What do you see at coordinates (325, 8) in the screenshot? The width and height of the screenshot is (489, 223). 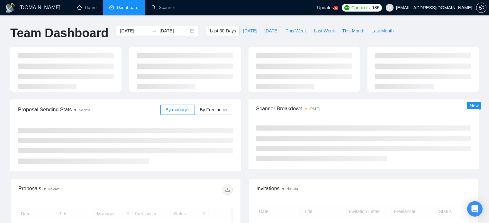 I see `span: Updates` at bounding box center [325, 8].